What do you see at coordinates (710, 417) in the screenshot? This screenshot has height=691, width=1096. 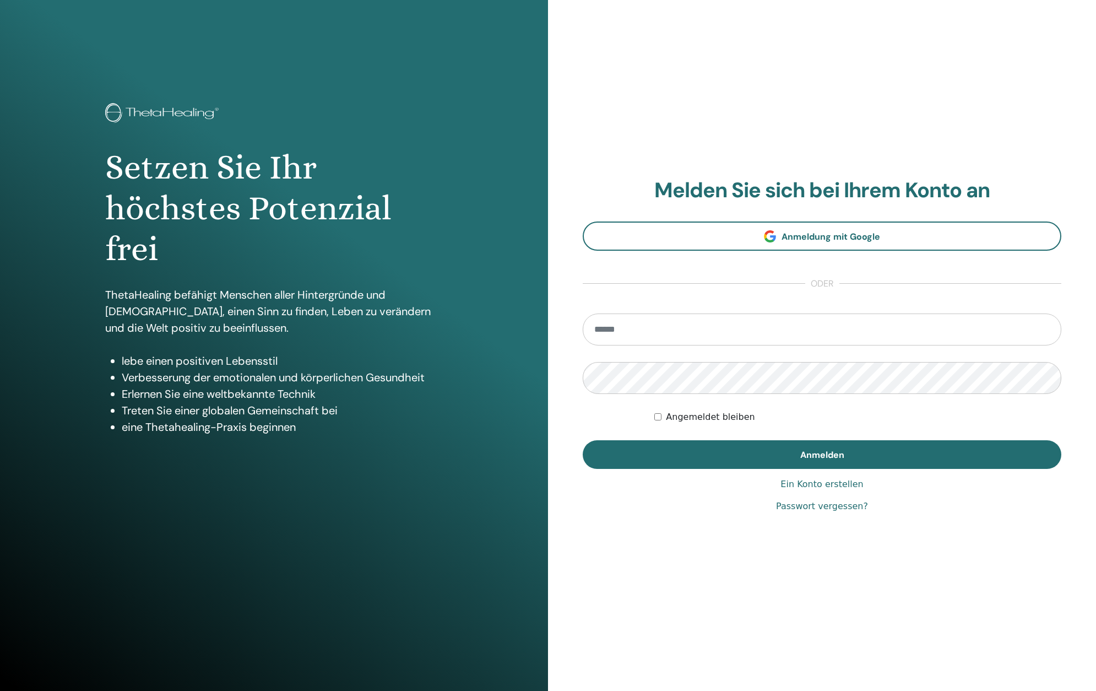 I see `label: Angemeldet bleiben` at bounding box center [710, 417].